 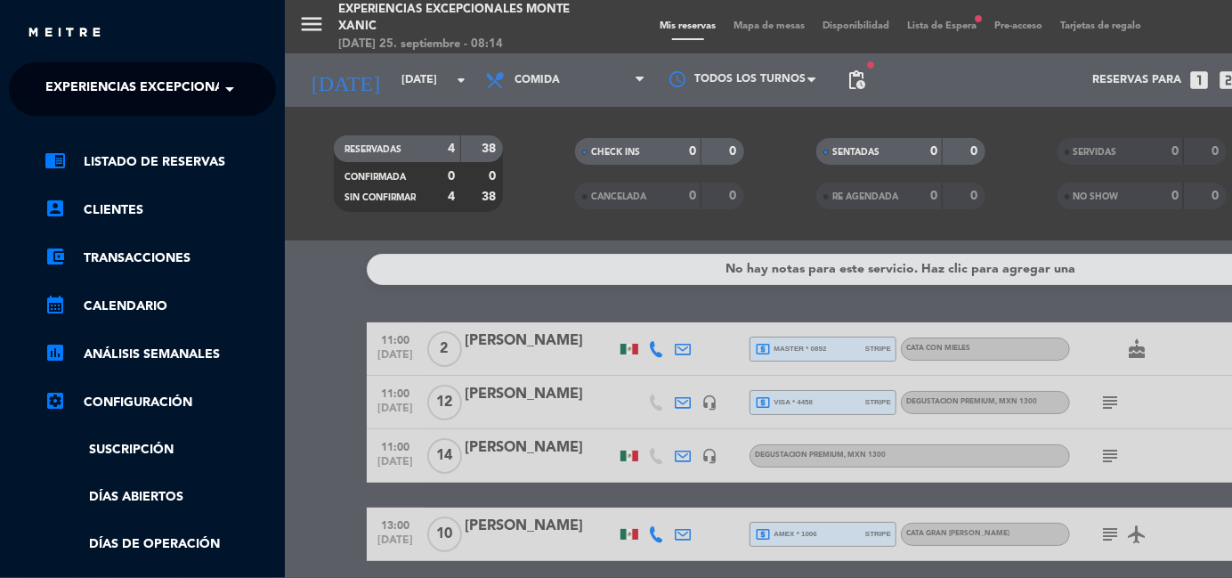 I want to click on a: Días de Operación, so click(x=160, y=544).